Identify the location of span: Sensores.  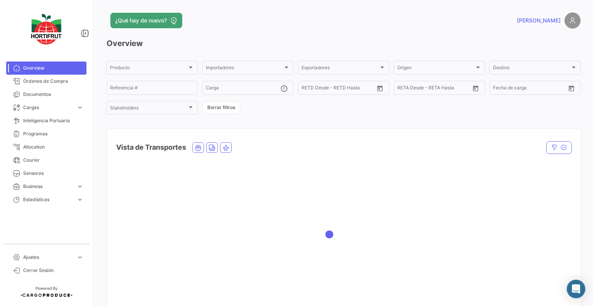
(53, 173).